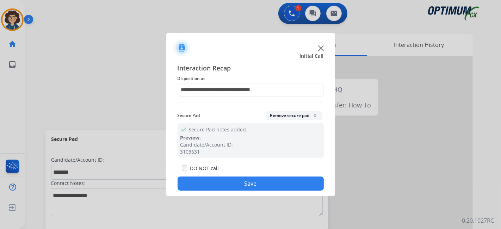  I want to click on label: DO NOT call, so click(204, 168).